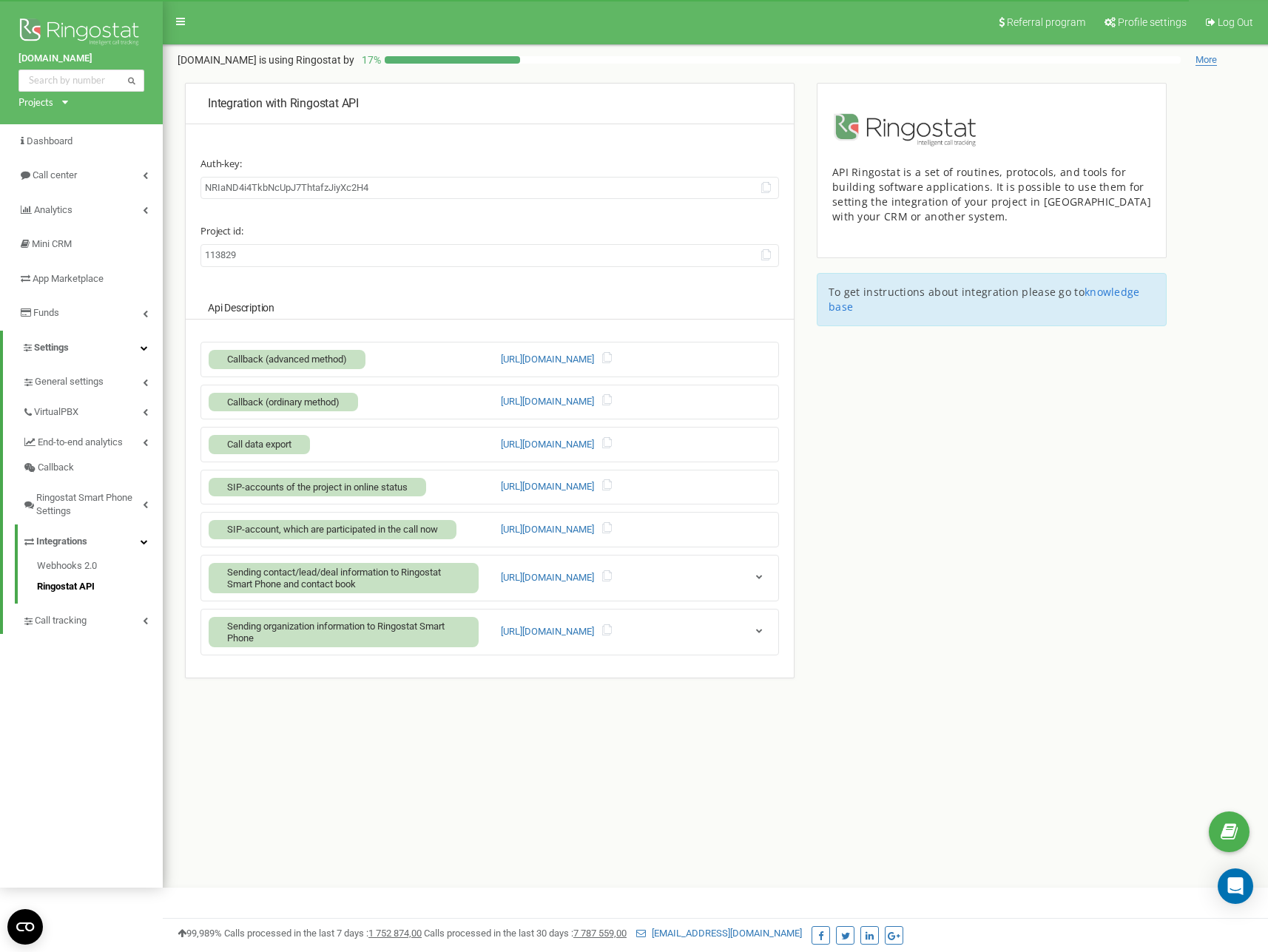 The width and height of the screenshot is (1268, 952). I want to click on a: Integrations, so click(92, 539).